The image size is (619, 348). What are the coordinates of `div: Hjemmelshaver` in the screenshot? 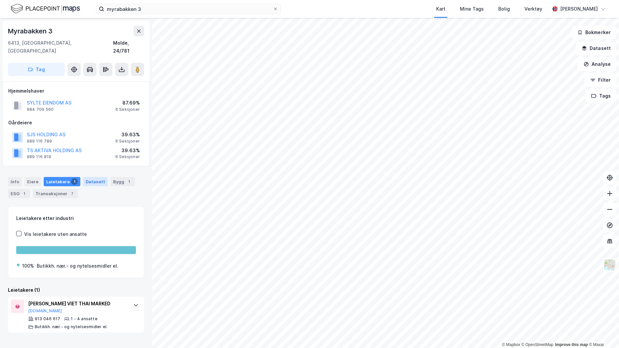 It's located at (76, 91).